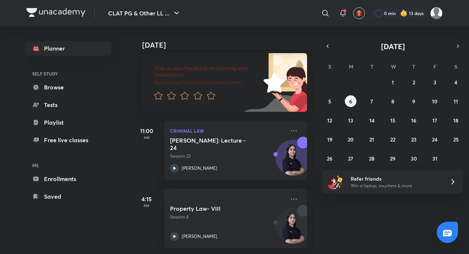  Describe the element at coordinates (392, 101) in the screenshot. I see `button: October 8, 2025` at that location.